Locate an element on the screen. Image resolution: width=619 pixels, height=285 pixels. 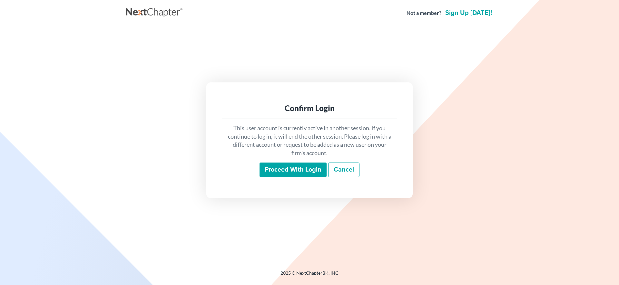
input: Proceed with login is located at coordinates (293, 170).